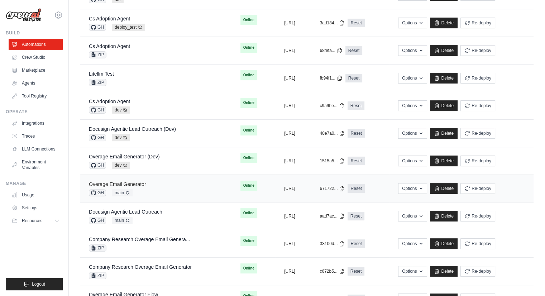 Image resolution: width=545 pixels, height=296 pixels. Describe the element at coordinates (118, 184) in the screenshot. I see `a: Overage Email Generator` at that location.